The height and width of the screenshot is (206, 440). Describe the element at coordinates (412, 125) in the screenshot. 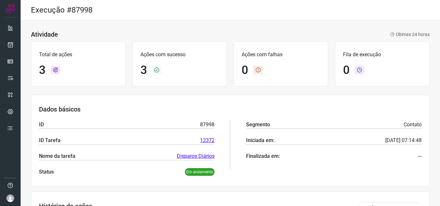

I see `p: Contato` at that location.